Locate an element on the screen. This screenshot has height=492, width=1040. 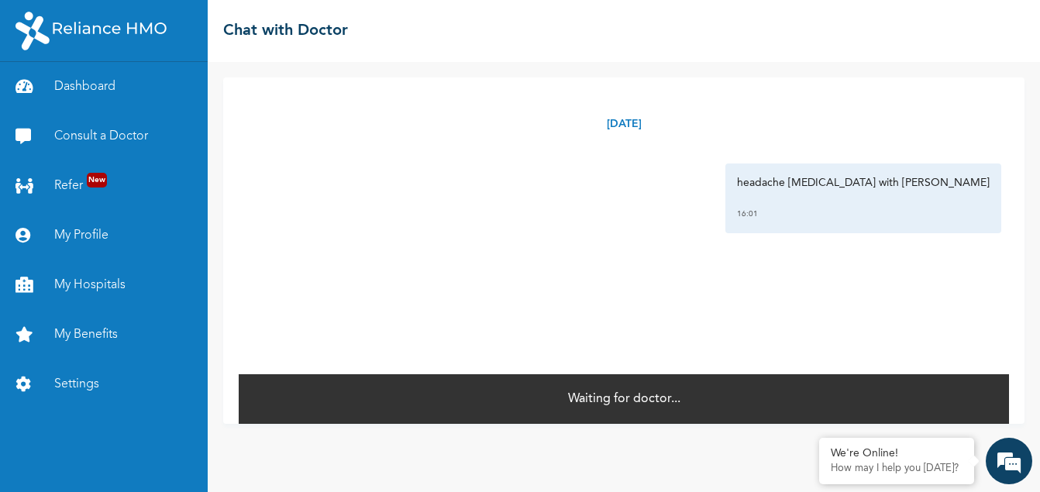
p: How may I help you today? is located at coordinates (896, 469).